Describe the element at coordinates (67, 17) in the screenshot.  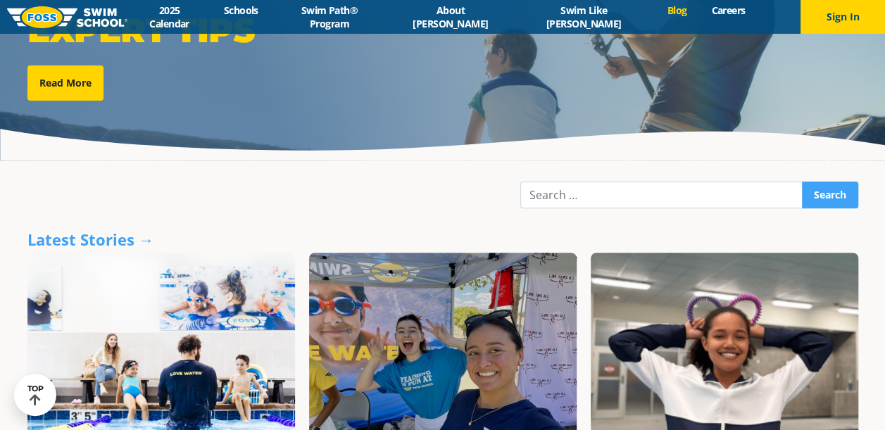
I see `img: FOSS Swim School Logo` at that location.